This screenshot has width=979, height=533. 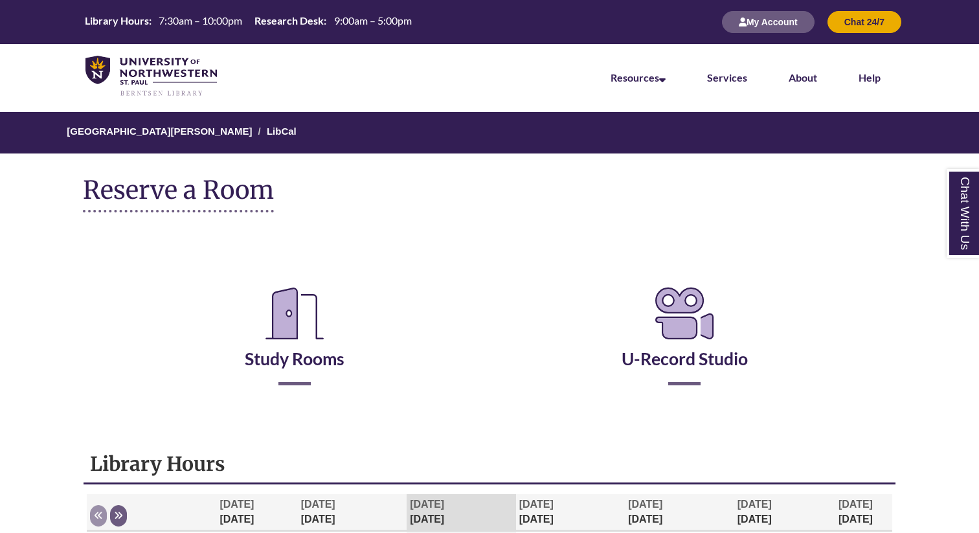 I want to click on a: Resources, so click(x=638, y=77).